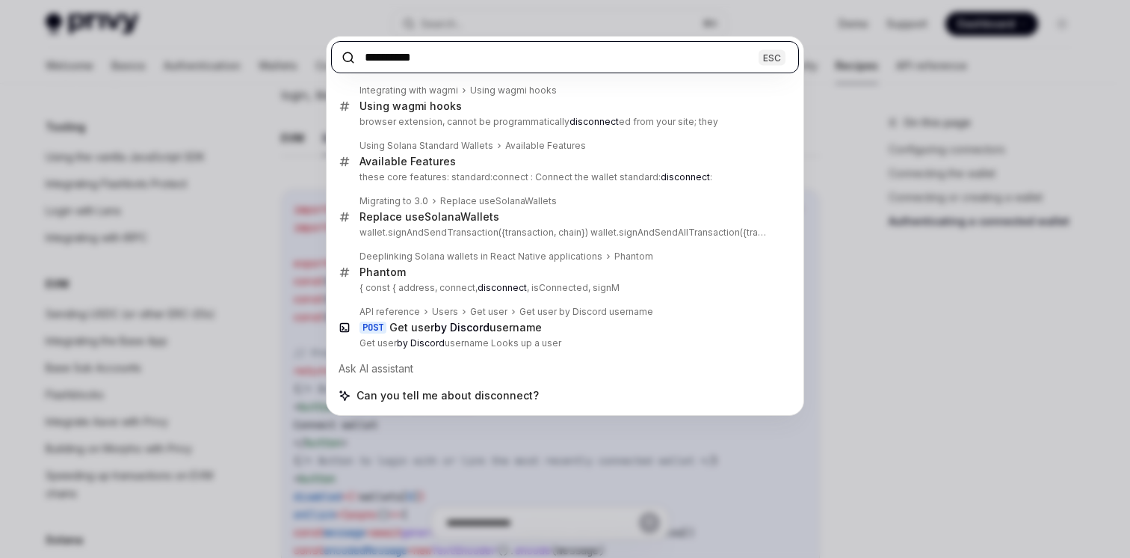  Describe the element at coordinates (489, 312) in the screenshot. I see `div: Get user` at that location.